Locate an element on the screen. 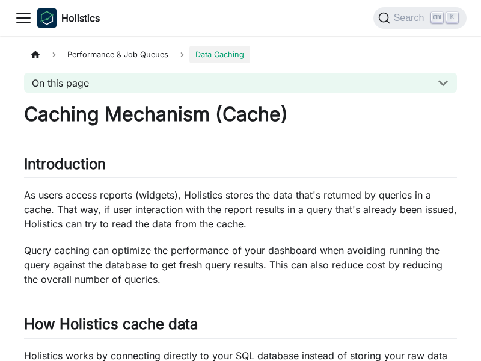 The image size is (481, 361). span: Performance & Job Queues is located at coordinates (118, 54).